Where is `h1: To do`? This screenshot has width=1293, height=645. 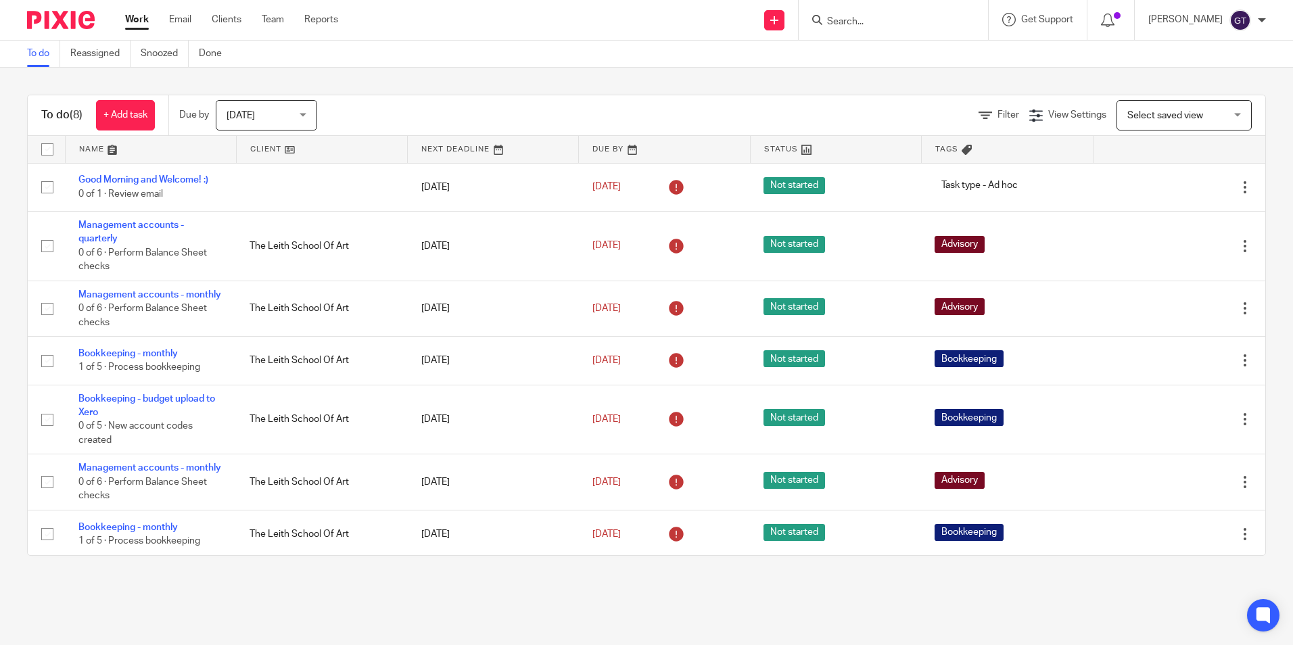
h1: To do is located at coordinates (62, 115).